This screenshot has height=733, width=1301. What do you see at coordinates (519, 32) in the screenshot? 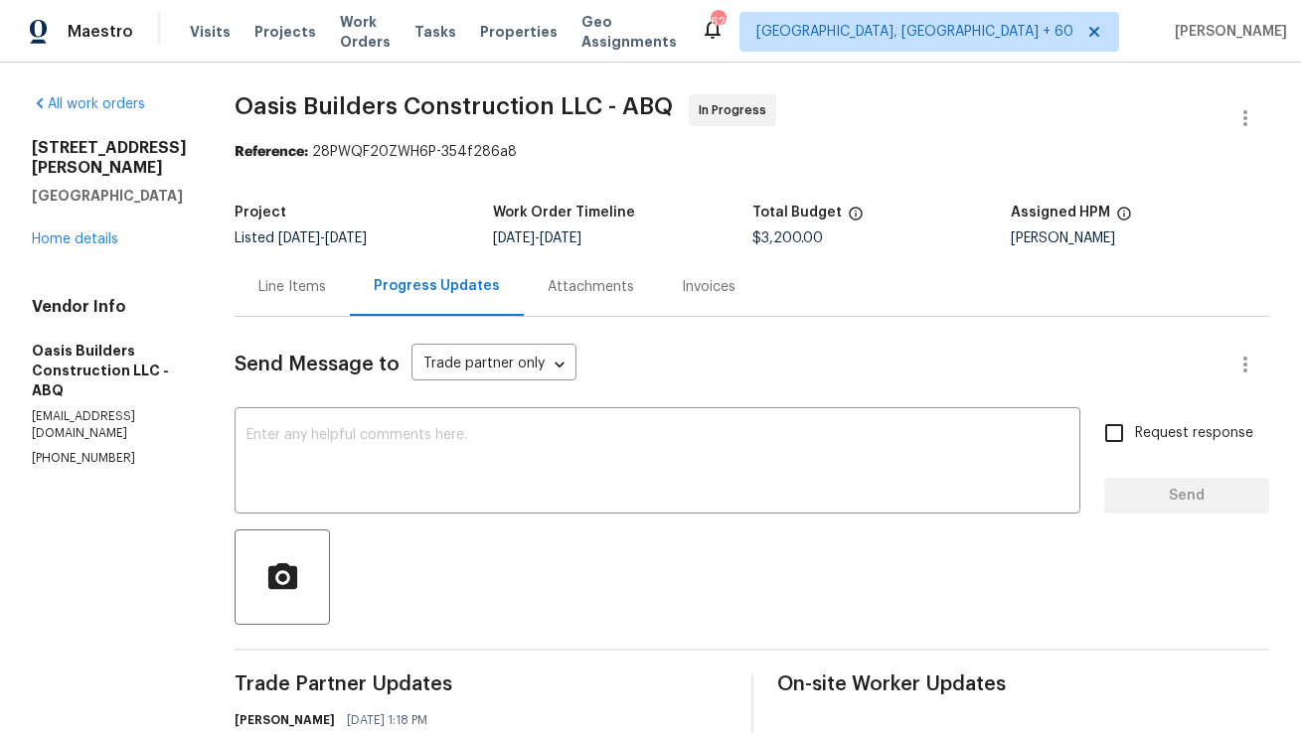
I see `span: Properties` at bounding box center [519, 32].